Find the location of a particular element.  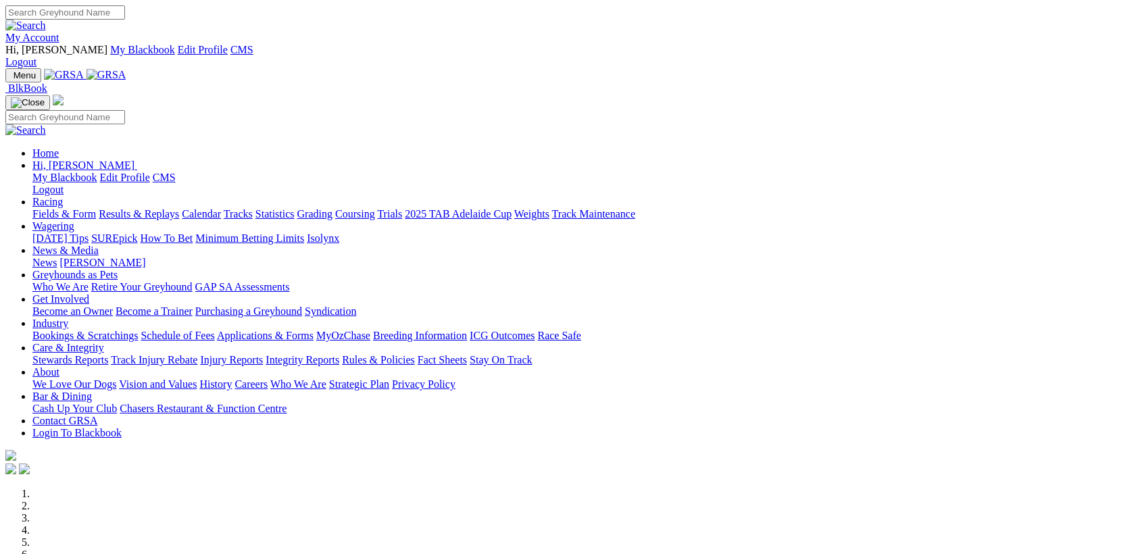

a: About is located at coordinates (46, 372).